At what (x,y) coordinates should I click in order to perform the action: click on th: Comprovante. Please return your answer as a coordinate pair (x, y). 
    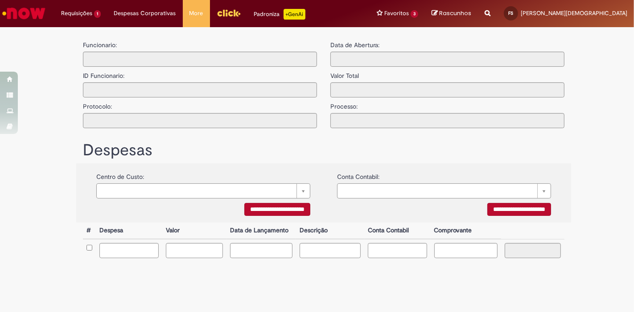
    Looking at the image, I should click on (466, 231).